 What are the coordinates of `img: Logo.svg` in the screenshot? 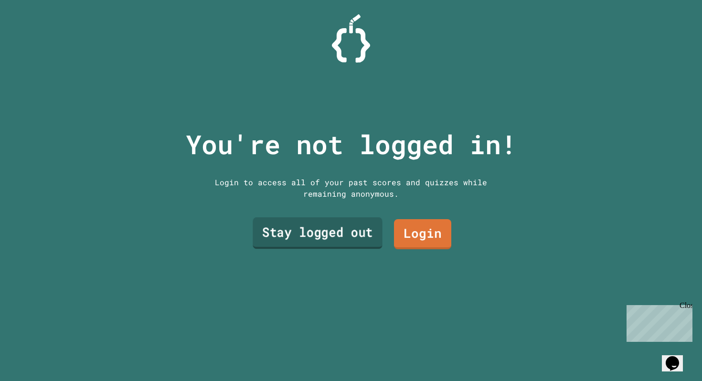 It's located at (351, 38).